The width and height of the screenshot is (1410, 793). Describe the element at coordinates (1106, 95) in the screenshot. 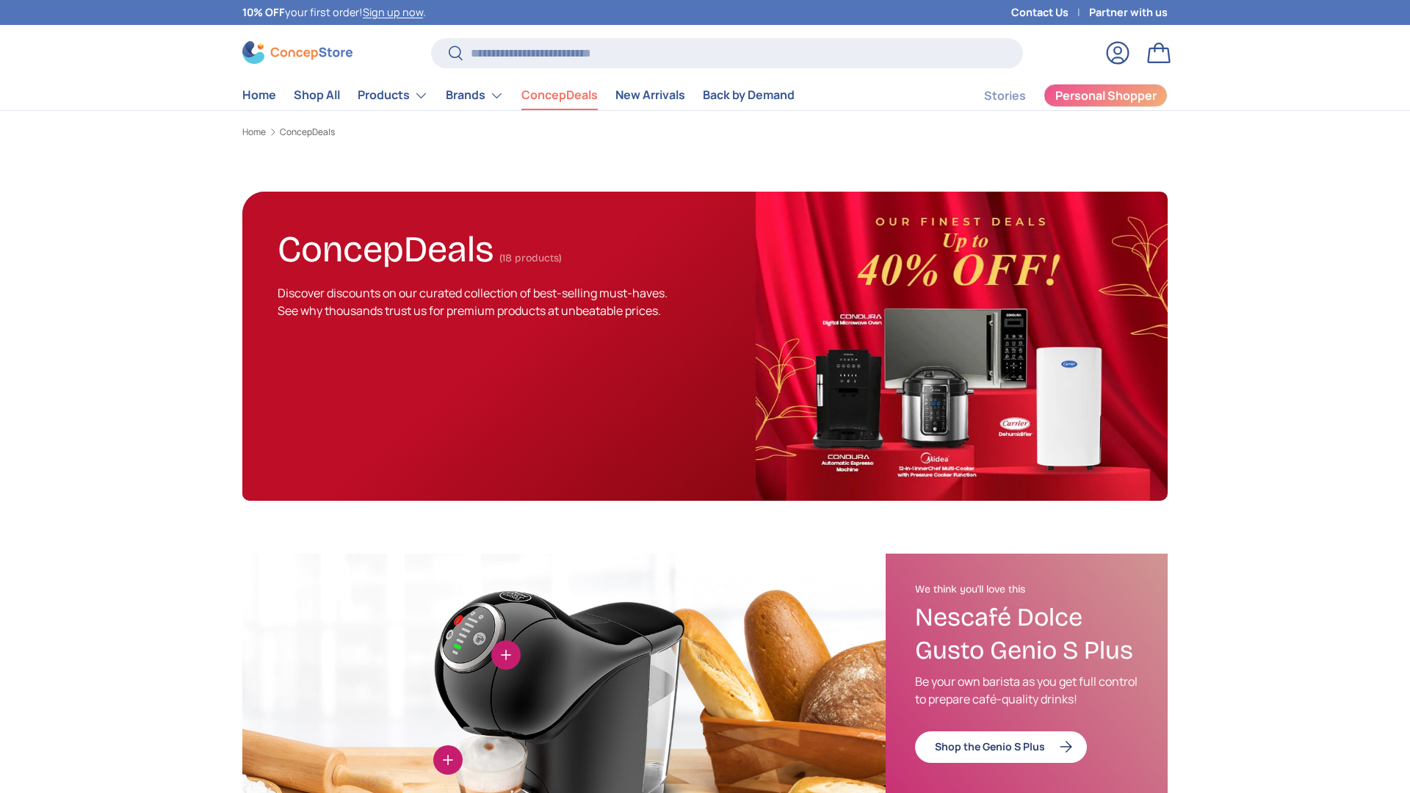

I see `span: Personal Shopper` at that location.